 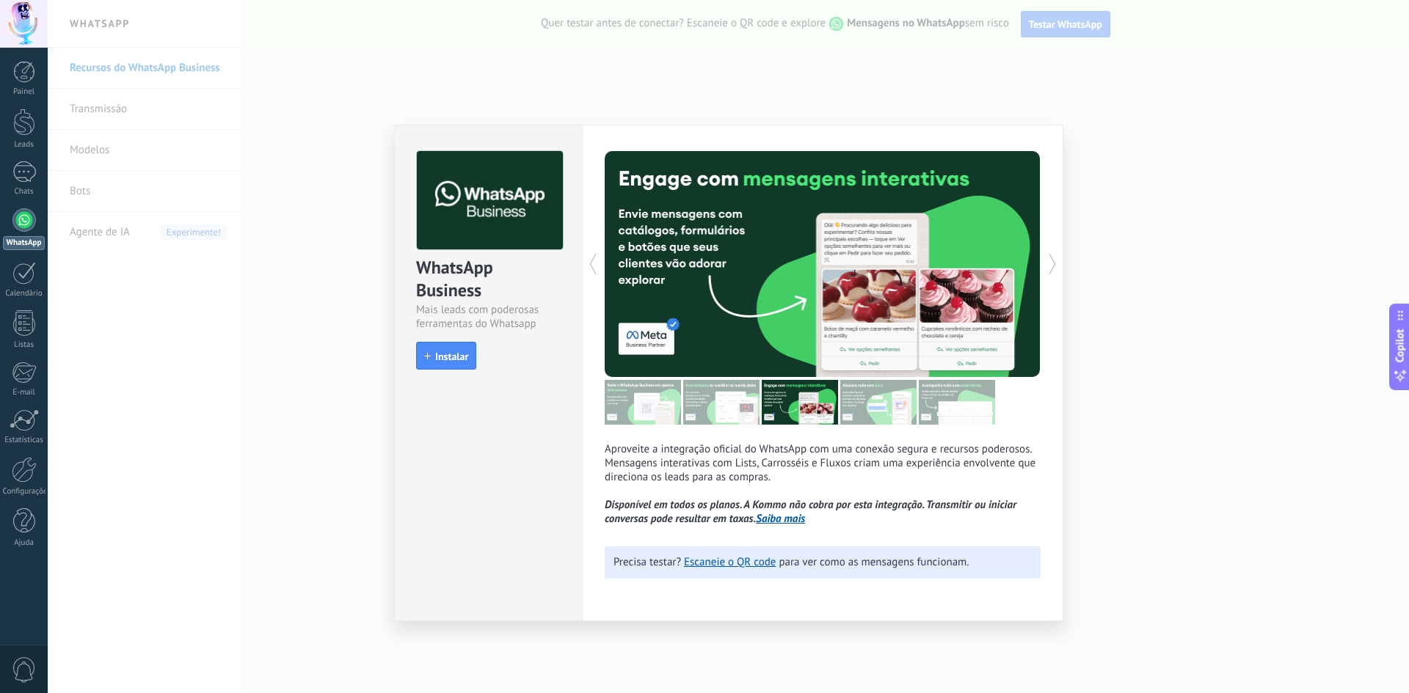 What do you see at coordinates (488, 280) in the screenshot?
I see `div: WhatsApp Business` at bounding box center [488, 280].